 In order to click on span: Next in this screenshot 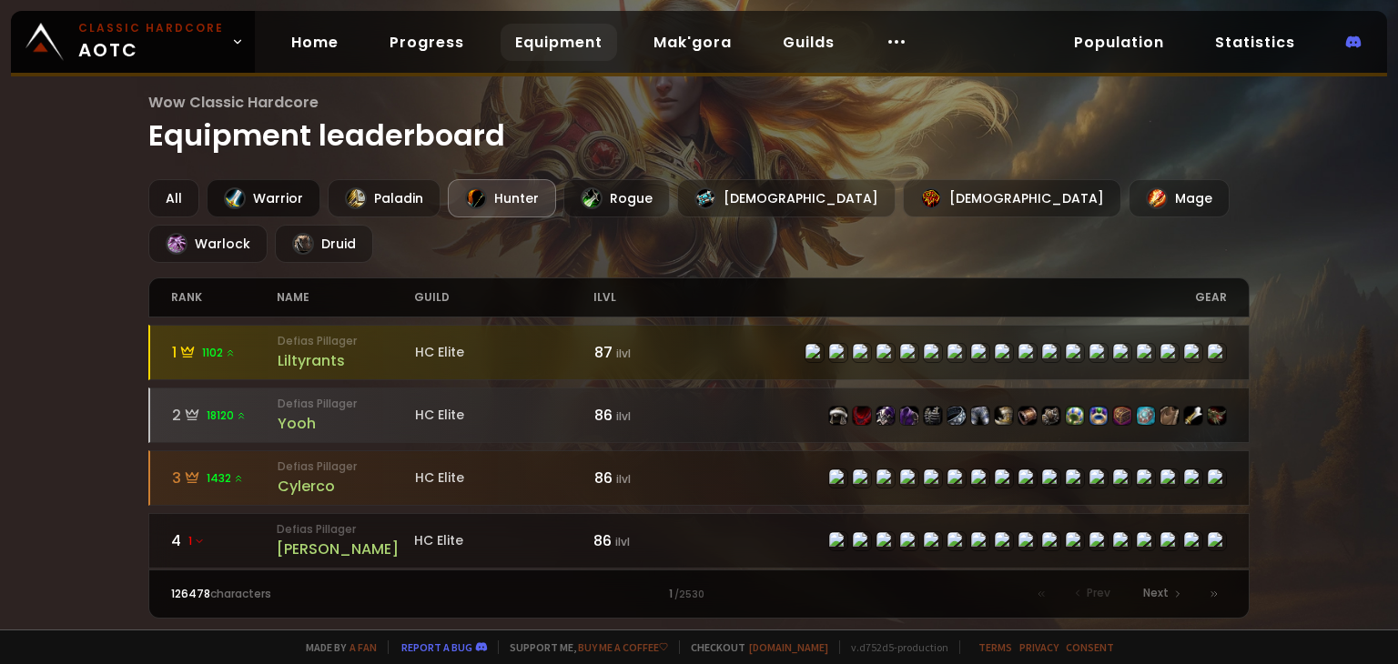, I will do `click(1156, 593)`.